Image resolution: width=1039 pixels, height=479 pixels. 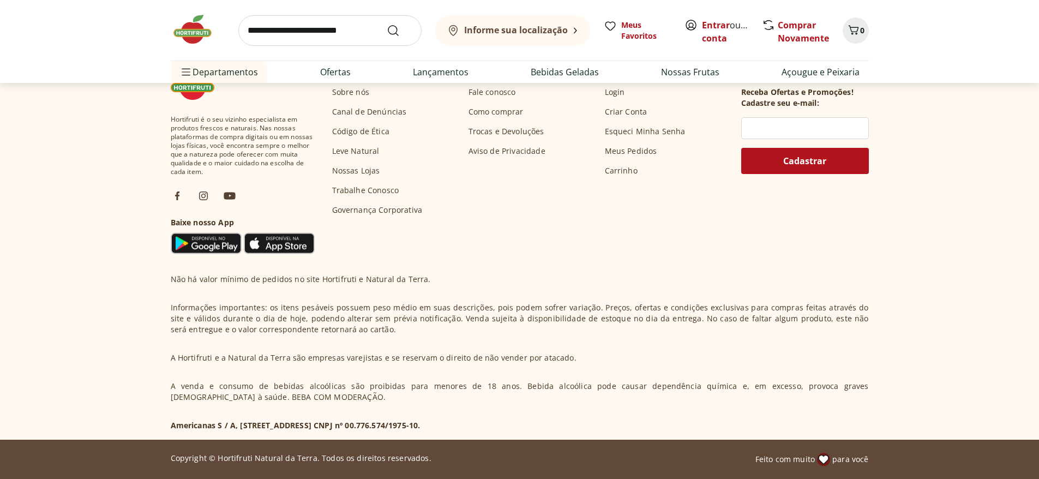 I want to click on a: Nossas Lojas, so click(x=356, y=171).